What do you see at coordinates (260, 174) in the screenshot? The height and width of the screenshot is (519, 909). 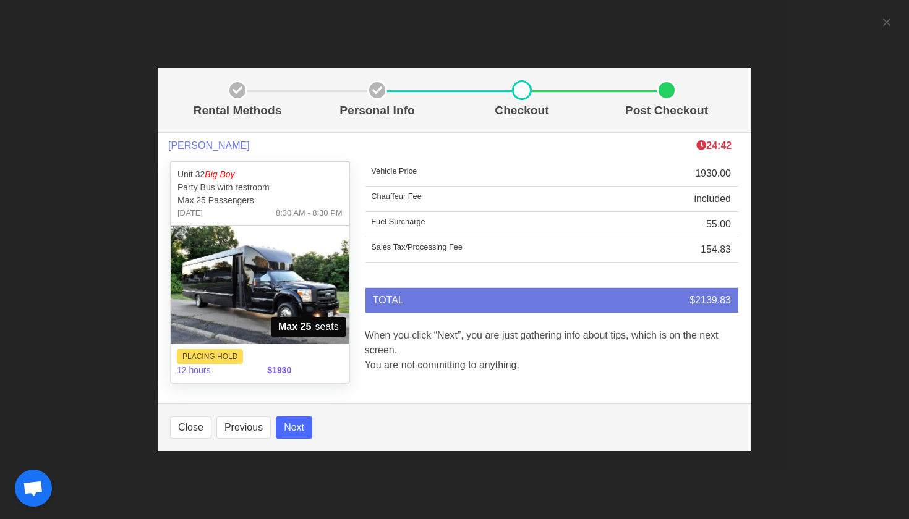 I see `p: Unit 32` at bounding box center [260, 174].